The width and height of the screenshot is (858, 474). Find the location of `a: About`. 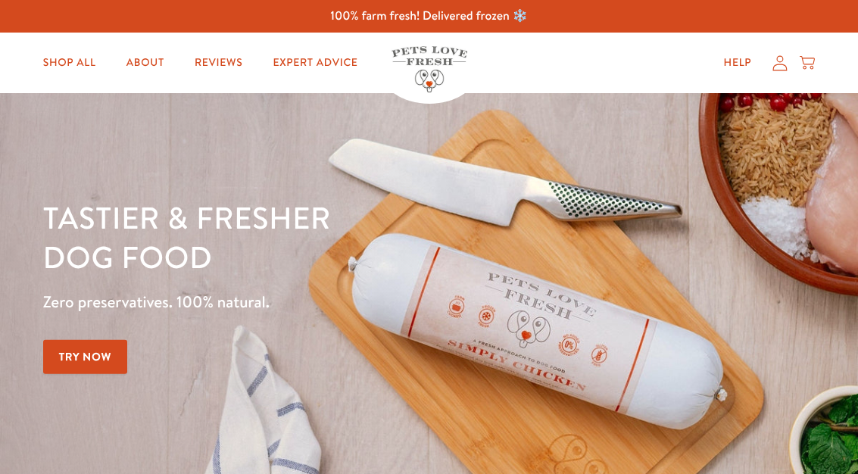

a: About is located at coordinates (145, 63).